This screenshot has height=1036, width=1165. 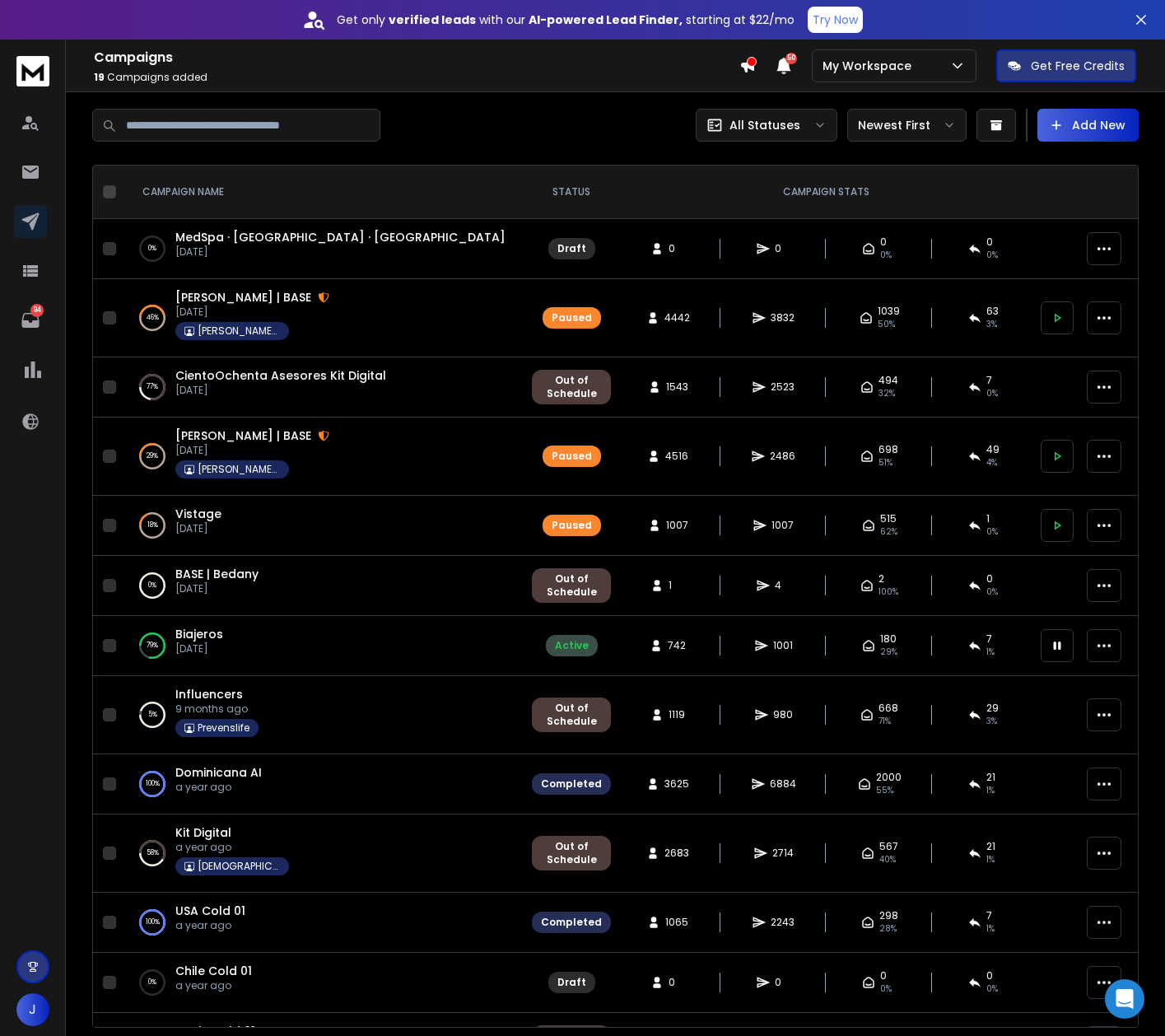 What do you see at coordinates (677, 715) in the screenshot?
I see `span: 1119` at bounding box center [677, 715].